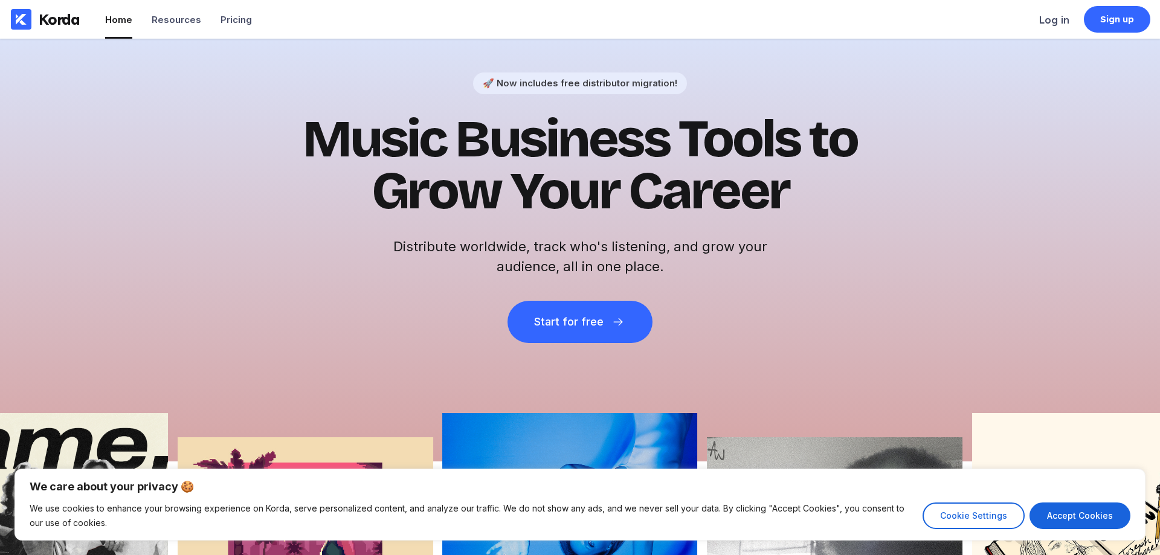  I want to click on p: We care about your privacy 🍪, so click(580, 487).